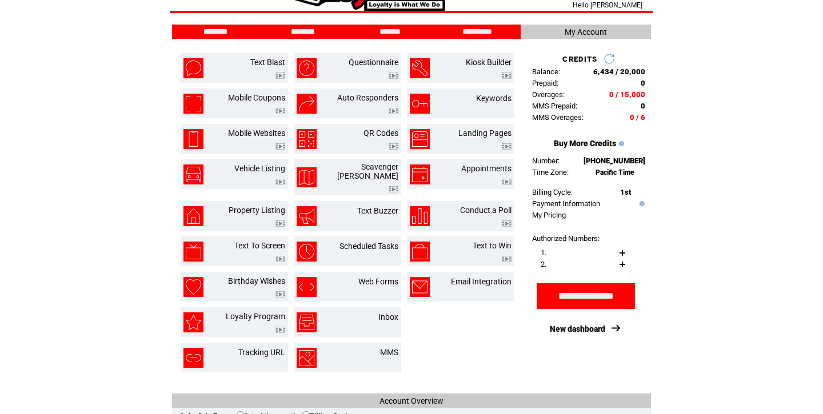 The width and height of the screenshot is (823, 414). Describe the element at coordinates (257, 133) in the screenshot. I see `a: Mobile Websites` at that location.